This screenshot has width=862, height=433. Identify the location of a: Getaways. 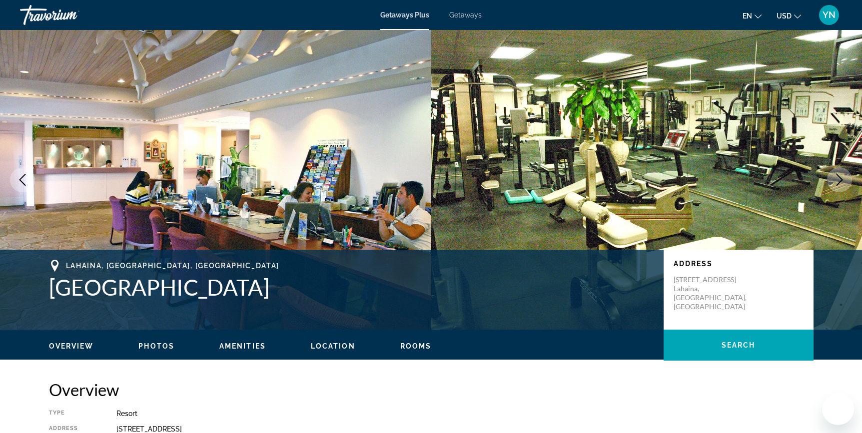
(465, 15).